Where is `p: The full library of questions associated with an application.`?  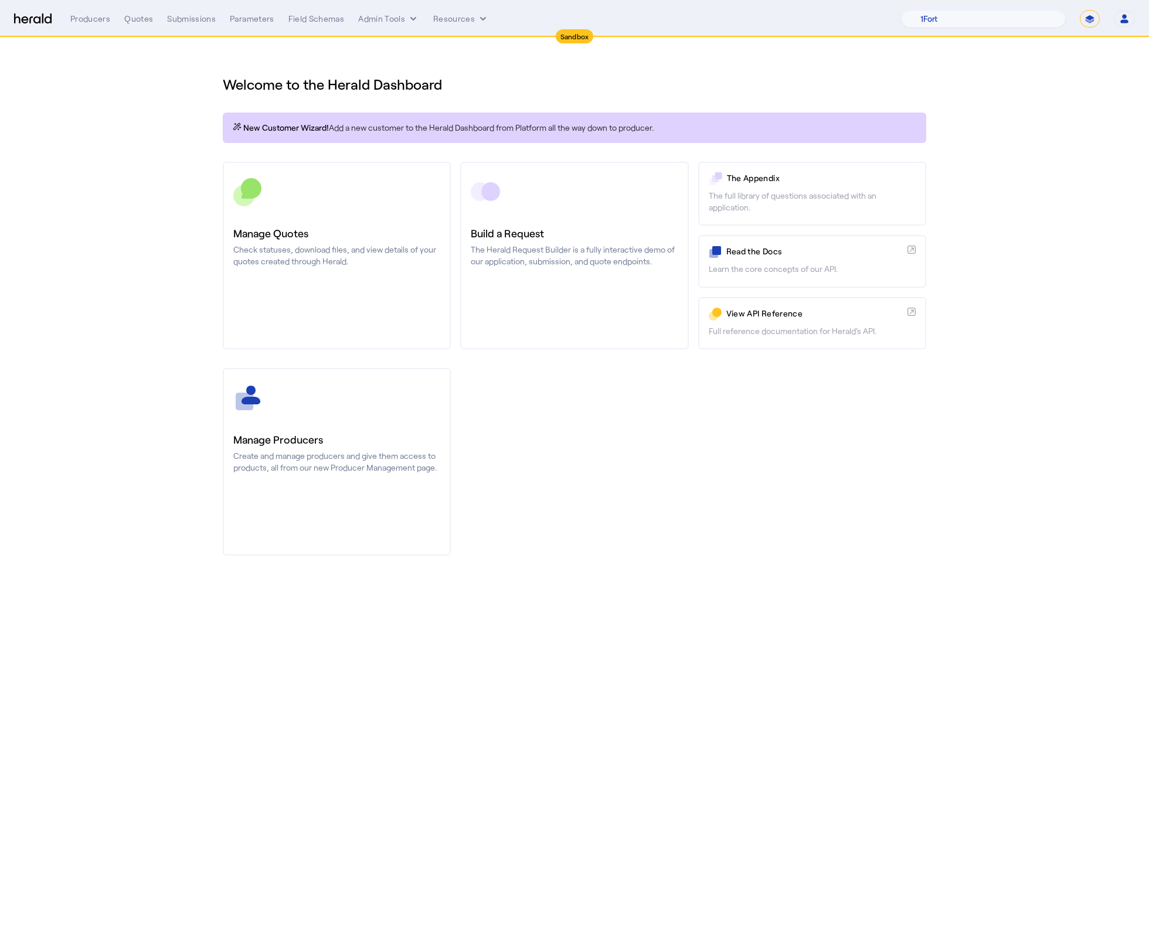 p: The full library of questions associated with an application. is located at coordinates (812, 202).